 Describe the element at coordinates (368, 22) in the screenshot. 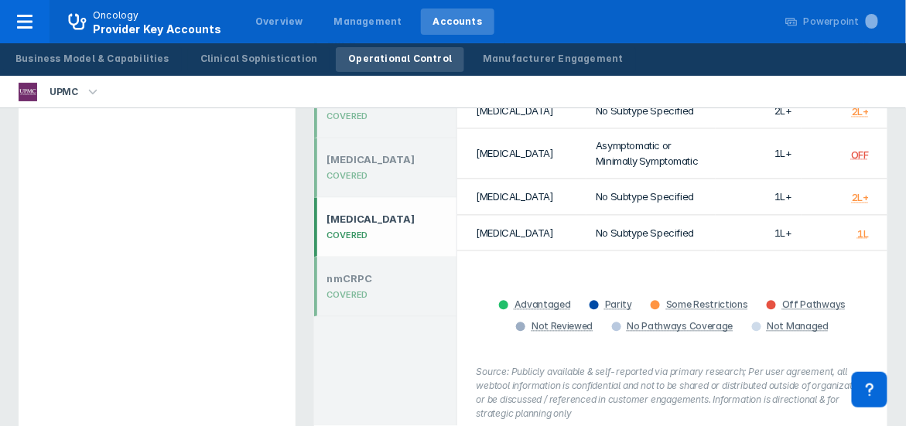

I see `div: Management` at that location.